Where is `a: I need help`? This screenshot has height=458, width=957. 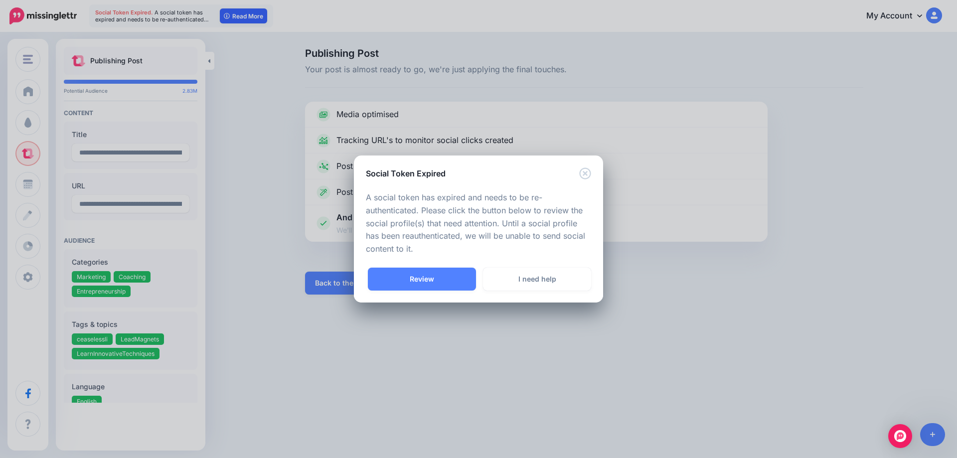
a: I need help is located at coordinates (537, 279).